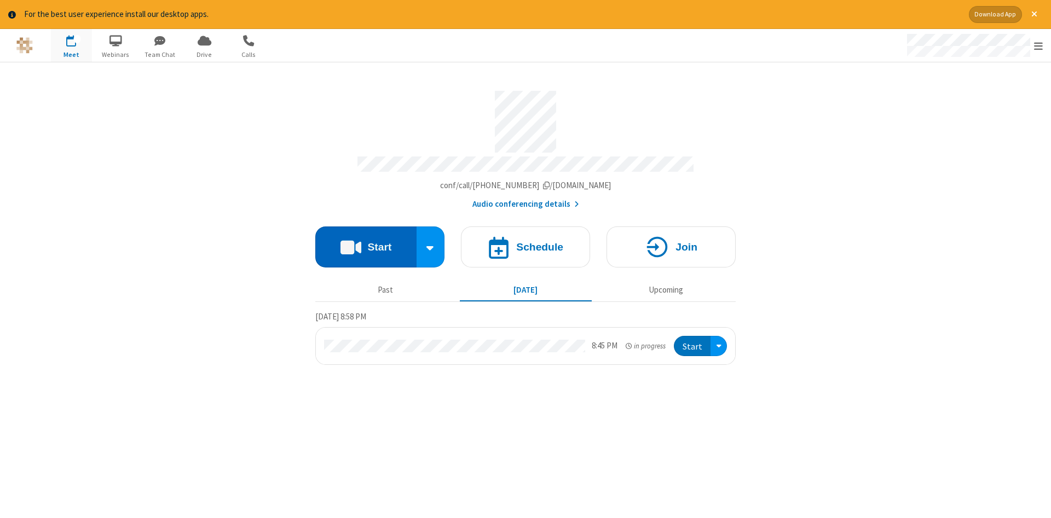 Image resolution: width=1051 pixels, height=518 pixels. I want to click on button: Schedule, so click(525, 247).